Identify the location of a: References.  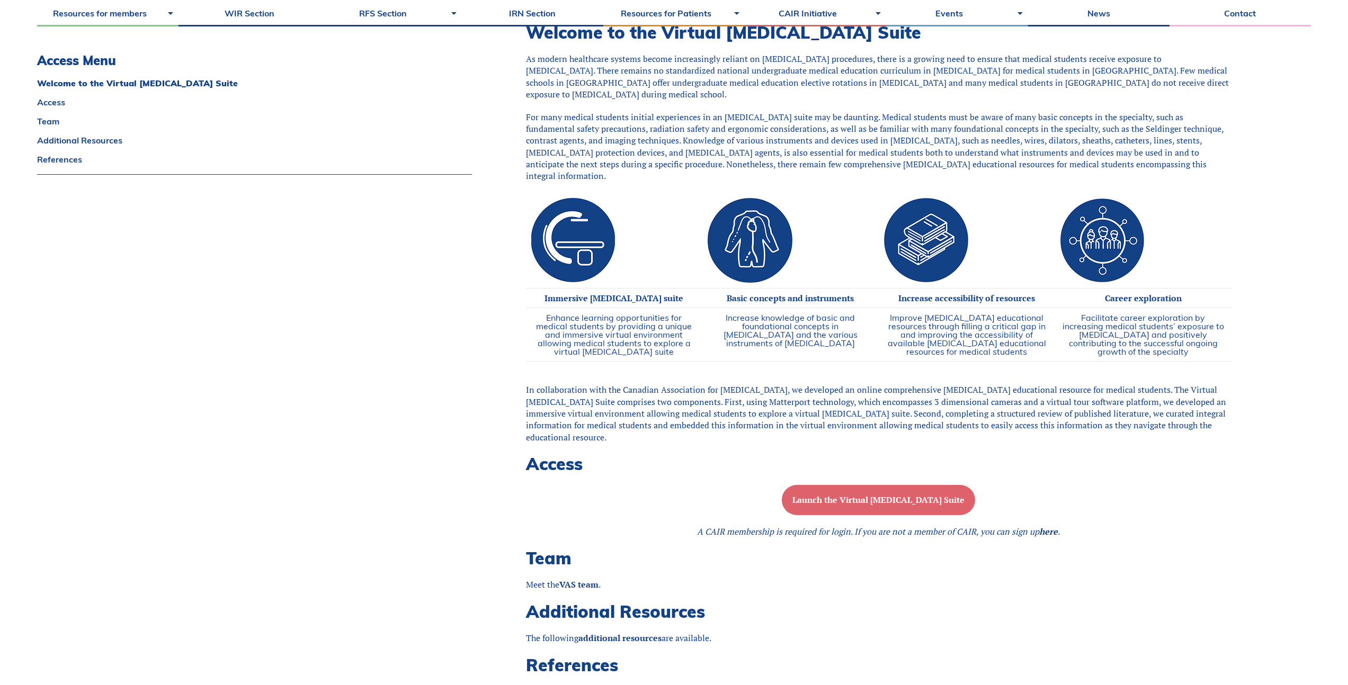
(254, 159).